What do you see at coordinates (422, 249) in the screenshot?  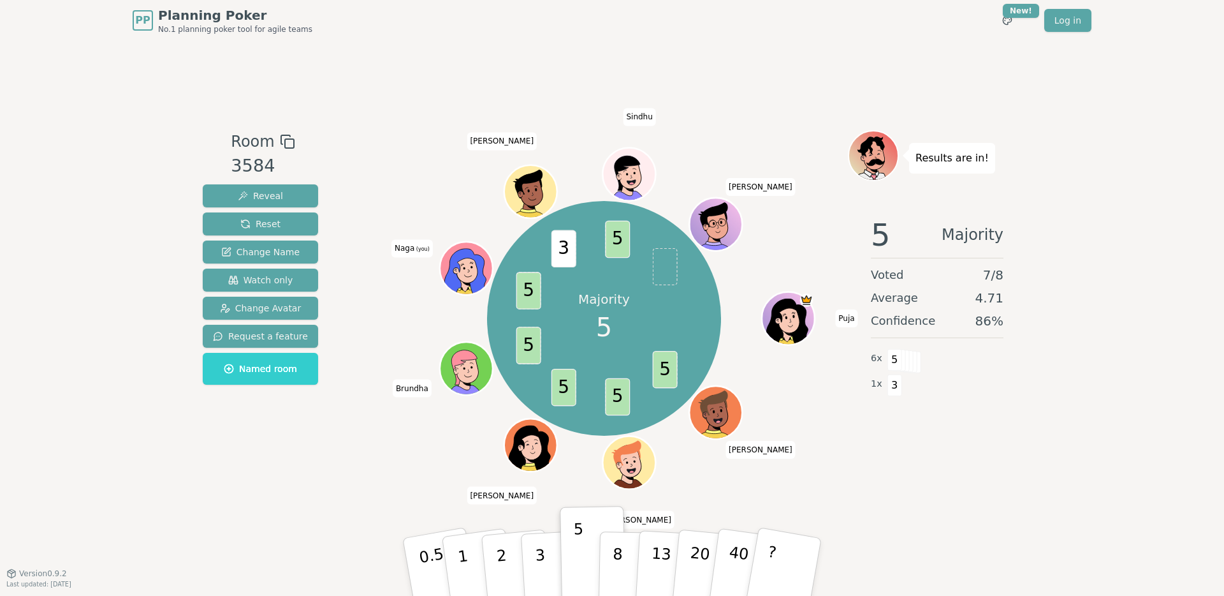 I see `span: (you)` at bounding box center [422, 249].